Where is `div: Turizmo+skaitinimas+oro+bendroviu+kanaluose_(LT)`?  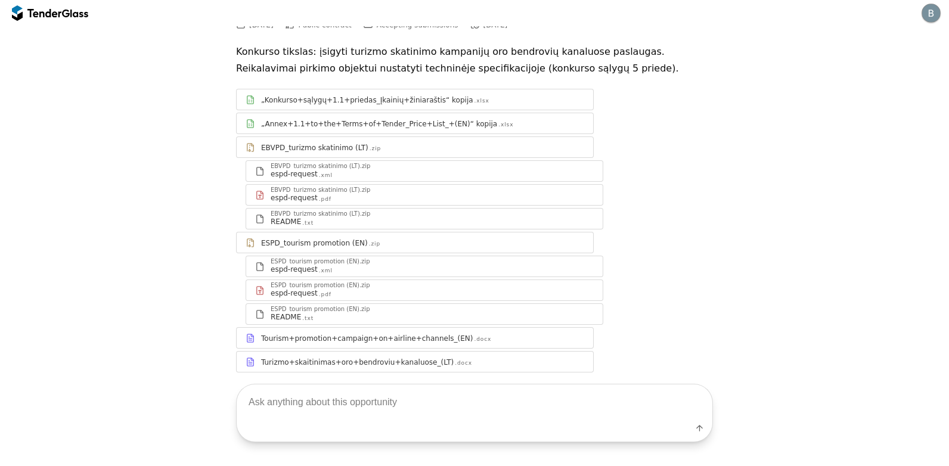 div: Turizmo+skaitinimas+oro+bendroviu+kanaluose_(LT) is located at coordinates (357, 362).